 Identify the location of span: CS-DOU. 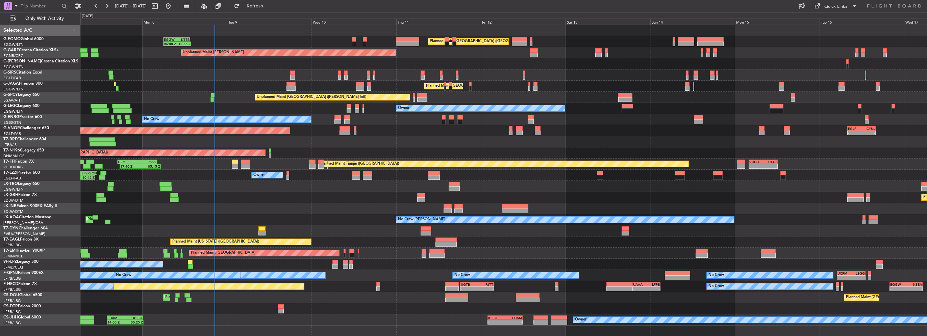
(11, 295).